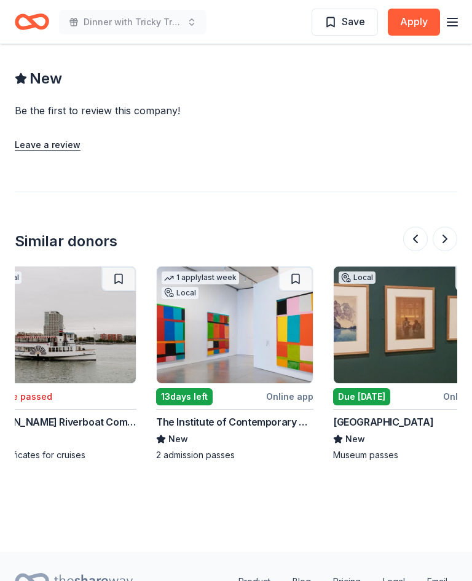 This screenshot has width=472, height=581. Describe the element at coordinates (200, 278) in the screenshot. I see `div: 1 apply last week` at that location.